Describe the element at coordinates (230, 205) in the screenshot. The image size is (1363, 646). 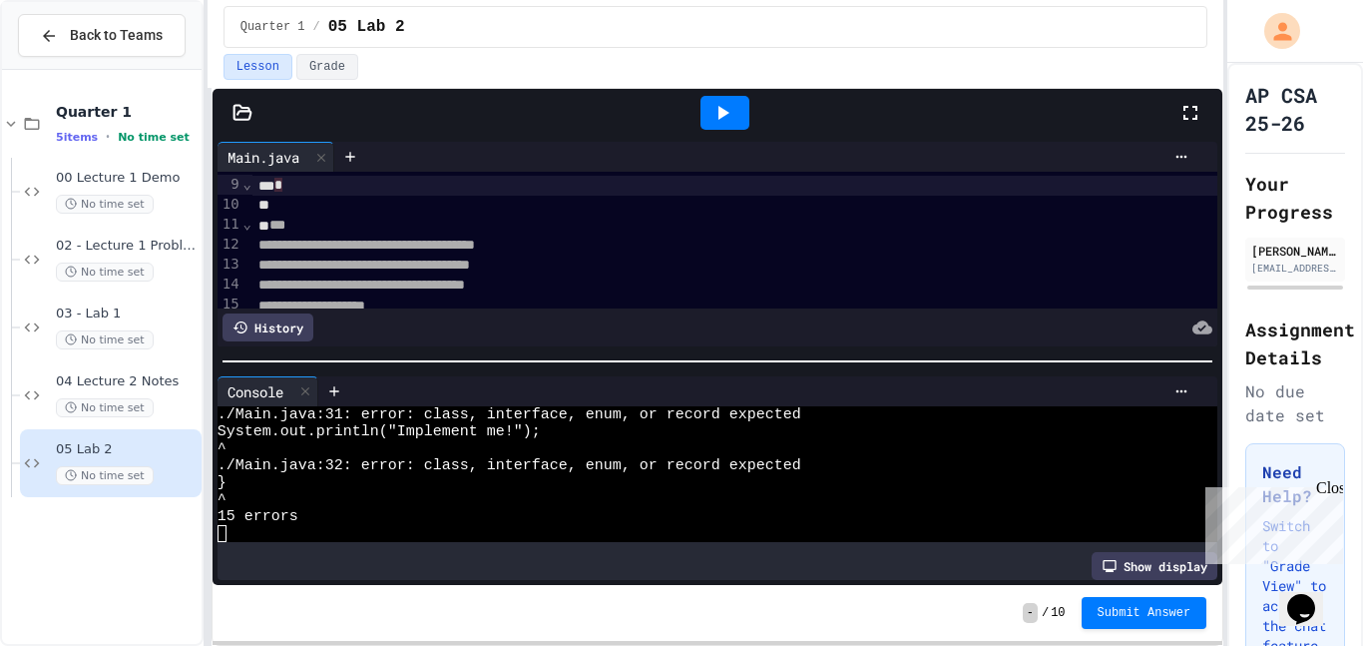
I see `div: 10` at that location.